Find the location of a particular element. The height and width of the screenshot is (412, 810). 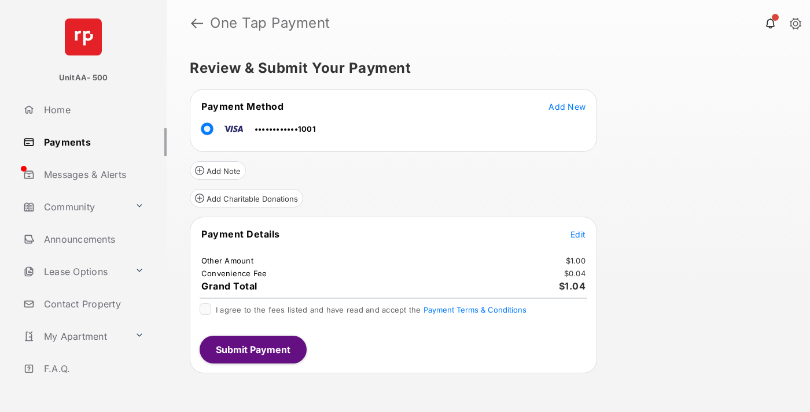

td: Other Amount is located at coordinates (227, 261).